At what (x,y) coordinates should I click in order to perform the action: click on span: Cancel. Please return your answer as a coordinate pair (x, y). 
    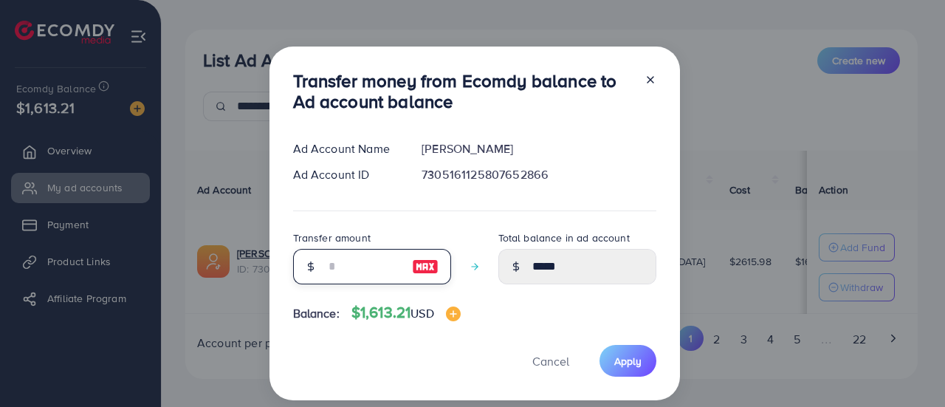
    Looking at the image, I should click on (551, 361).